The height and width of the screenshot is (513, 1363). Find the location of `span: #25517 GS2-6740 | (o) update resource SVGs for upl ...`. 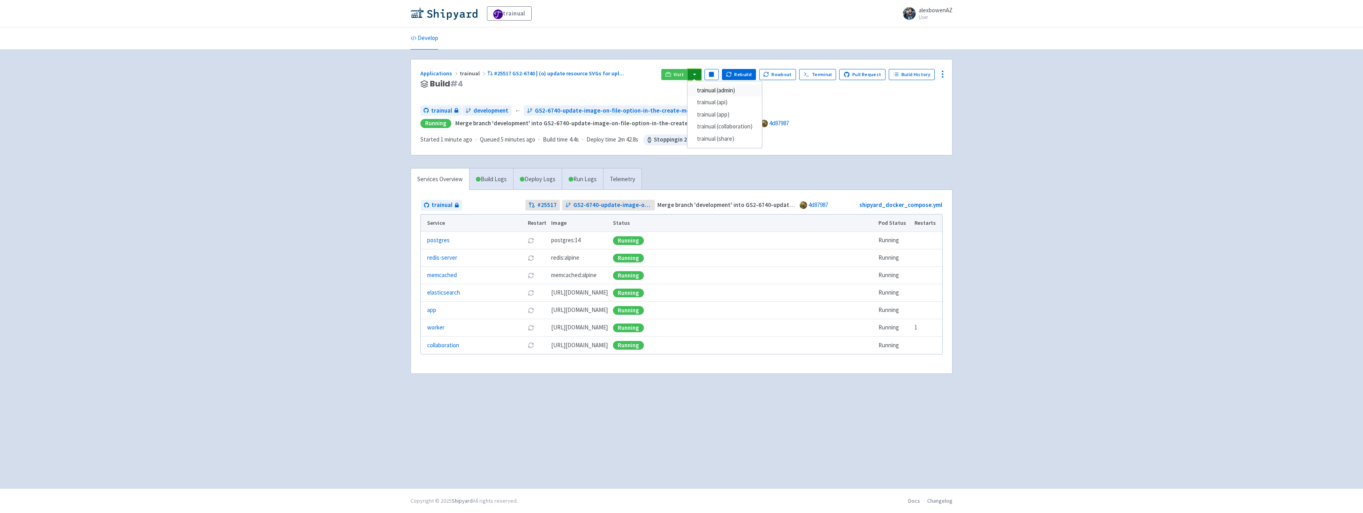

span: #25517 GS2-6740 | (o) update resource SVGs for upl ... is located at coordinates (559, 73).